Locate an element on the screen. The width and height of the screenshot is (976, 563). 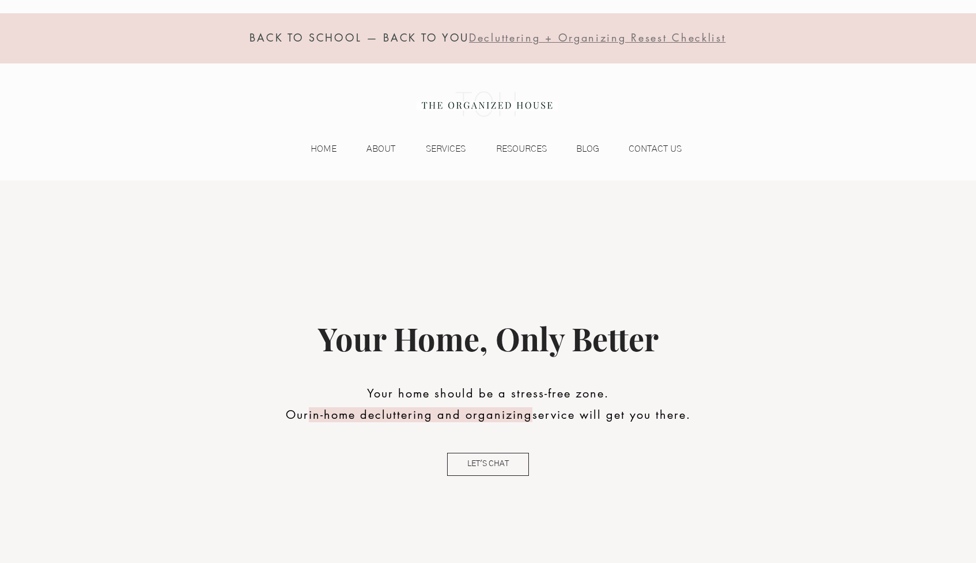
a: Decluttering + Organizing Resest Checklist is located at coordinates (597, 39).